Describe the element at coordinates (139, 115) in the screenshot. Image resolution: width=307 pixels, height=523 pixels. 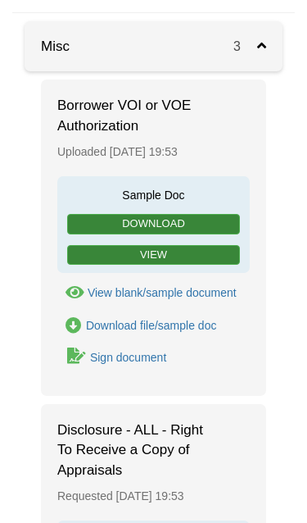
I see `span: Borrower VOI or VOE Authorization` at that location.